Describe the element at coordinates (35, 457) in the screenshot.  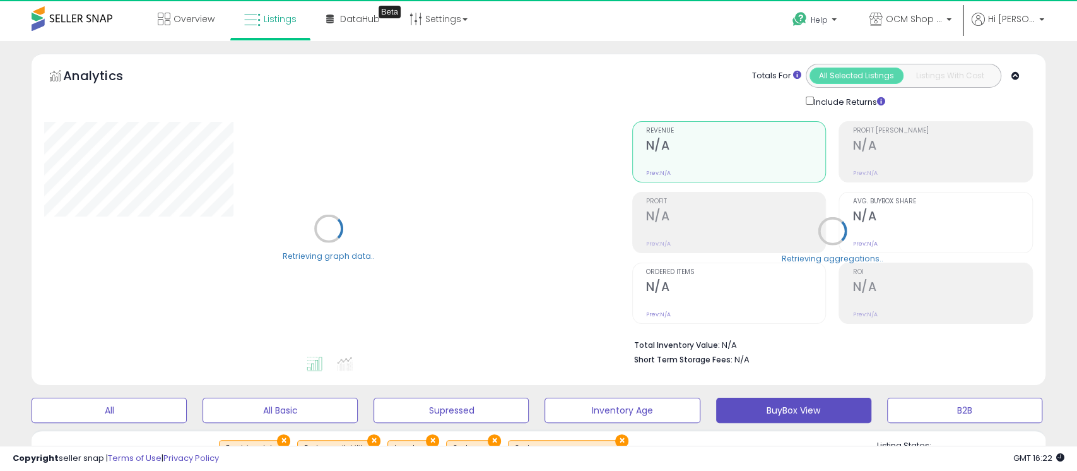
I see `strong: Copyright` at that location.